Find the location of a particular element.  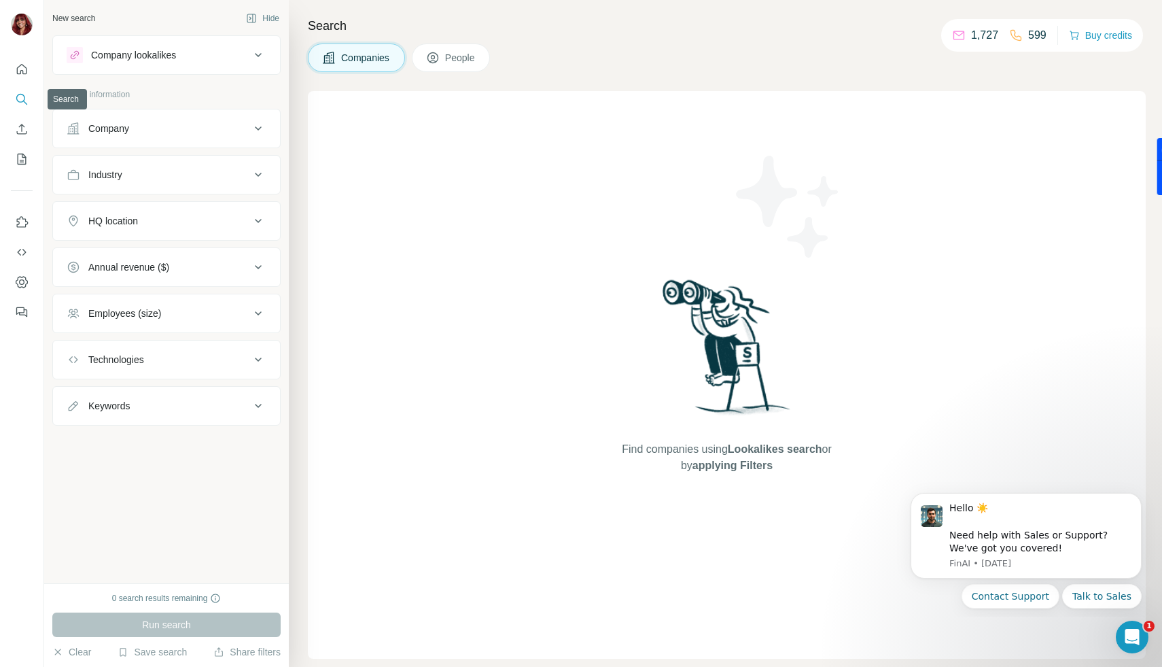

span: Find companies using or by is located at coordinates (726, 457).